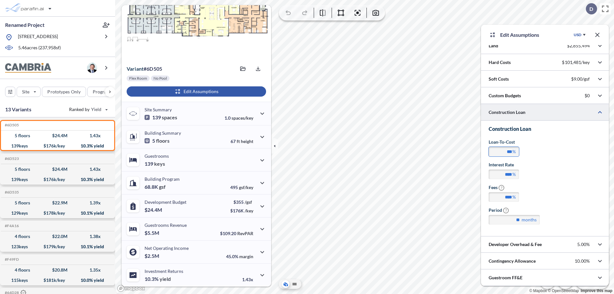 Image resolution: width=614 pixels, height=294 pixels. Describe the element at coordinates (96, 109) in the screenshot. I see `span: Yield` at that location.